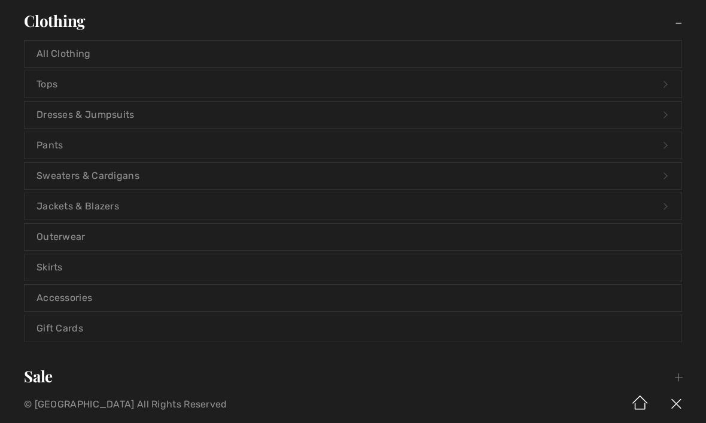  What do you see at coordinates (353, 21) in the screenshot?
I see `a: Clothing` at bounding box center [353, 21].